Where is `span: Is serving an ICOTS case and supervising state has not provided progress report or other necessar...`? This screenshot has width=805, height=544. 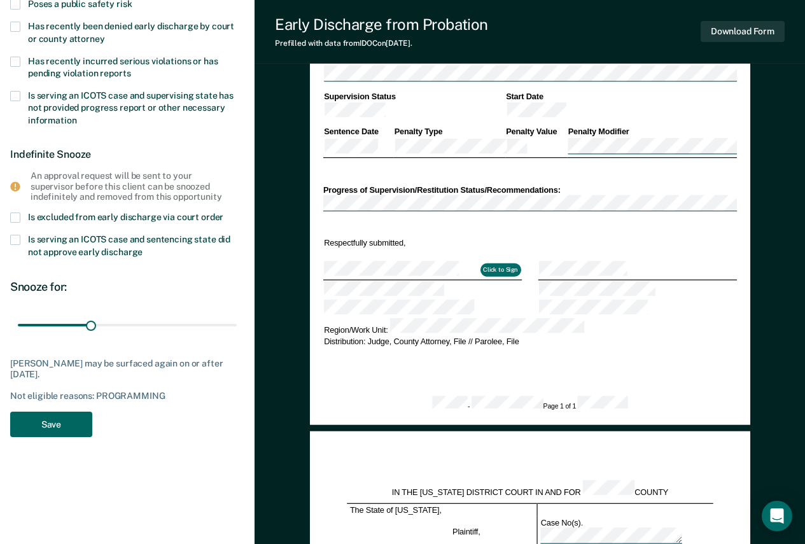 span: Is serving an ICOTS case and supervising state has not provided progress report or other necessar... is located at coordinates (130, 108).